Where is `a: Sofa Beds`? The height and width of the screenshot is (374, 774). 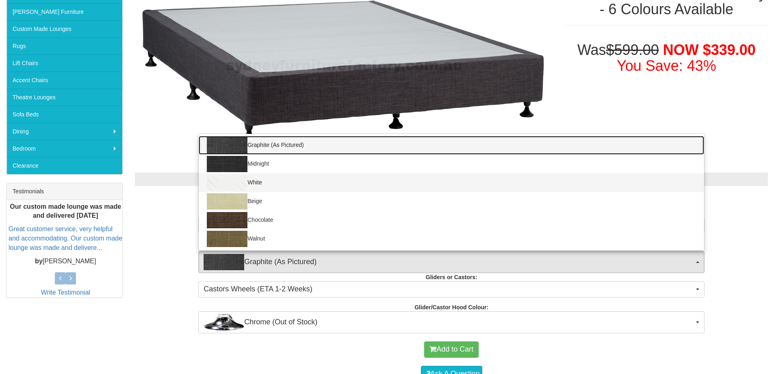
a: Sofa Beds is located at coordinates (64, 114).